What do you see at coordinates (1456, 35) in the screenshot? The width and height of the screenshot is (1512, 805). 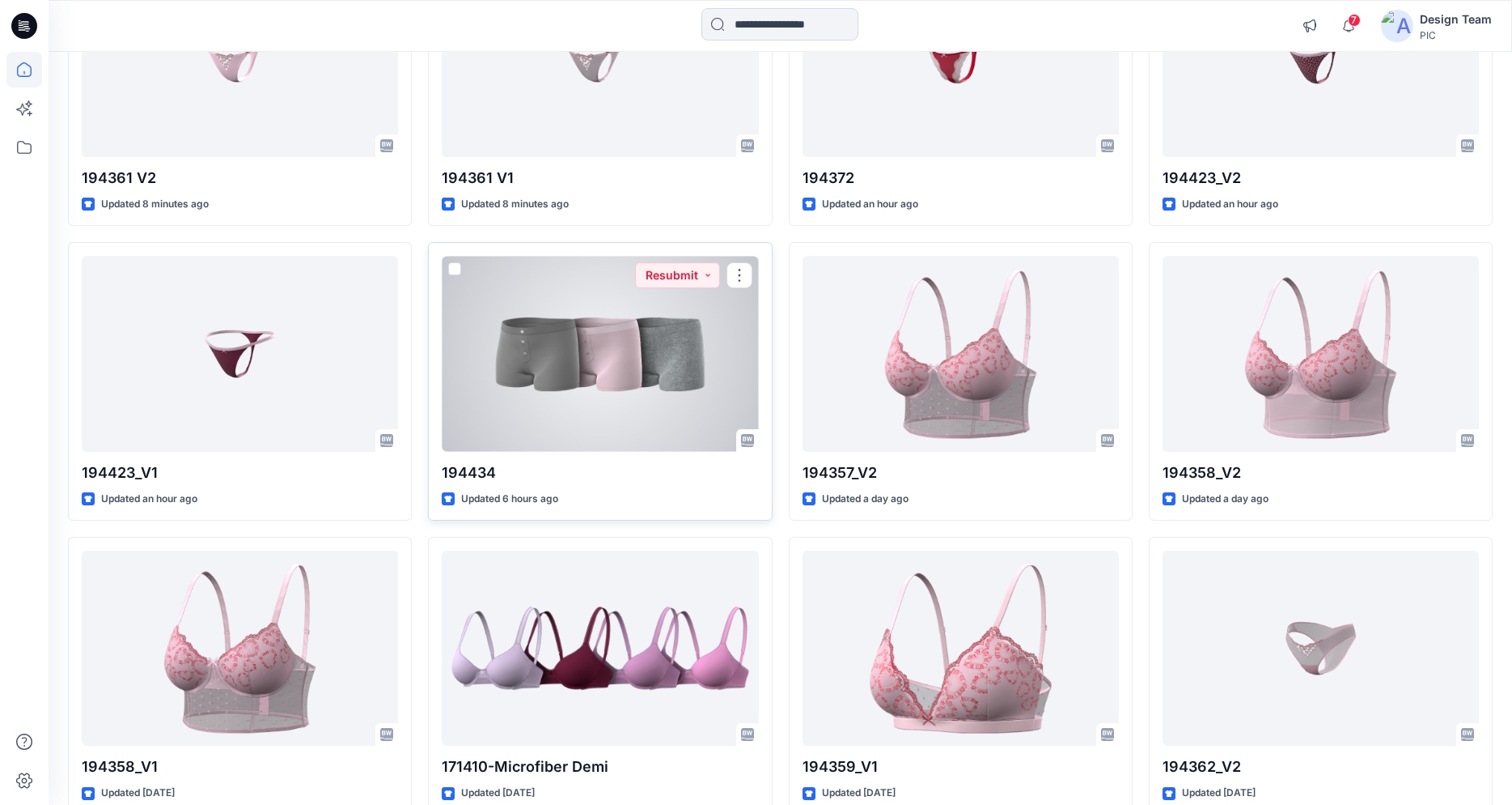 I see `div: PIC` at bounding box center [1456, 35].